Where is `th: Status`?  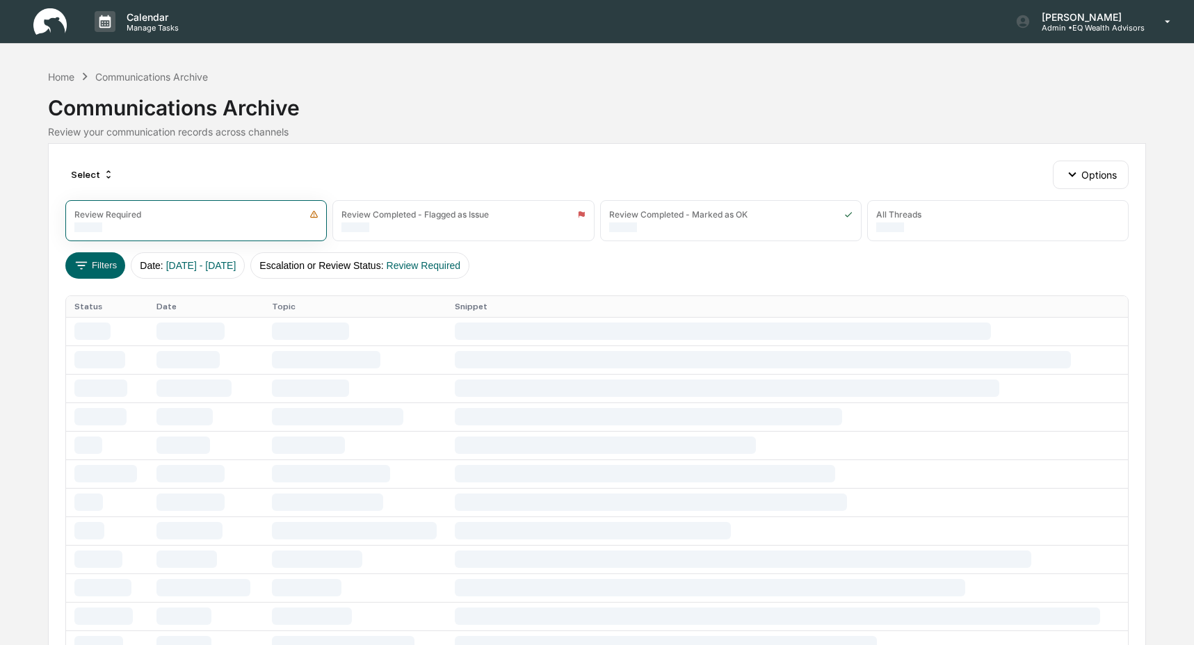
th: Status is located at coordinates (107, 307).